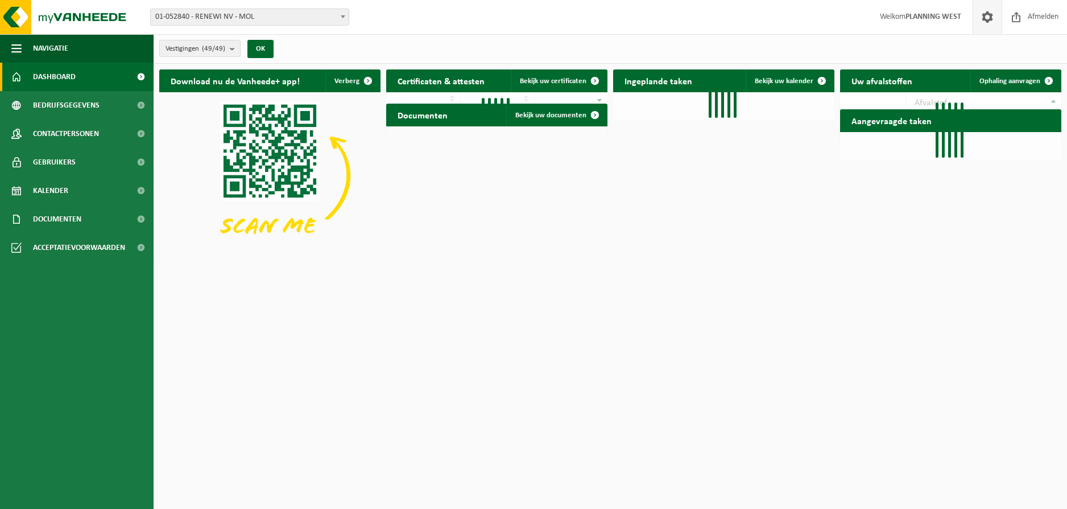 The width and height of the screenshot is (1067, 509). What do you see at coordinates (790, 81) in the screenshot?
I see `a: Bekijk uw kalender` at bounding box center [790, 81].